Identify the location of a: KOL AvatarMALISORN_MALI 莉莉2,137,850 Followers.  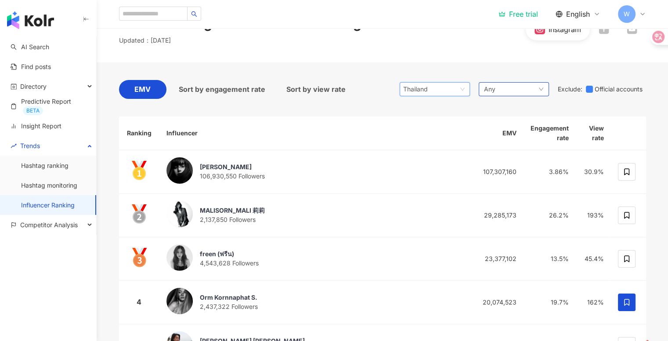
(315, 215).